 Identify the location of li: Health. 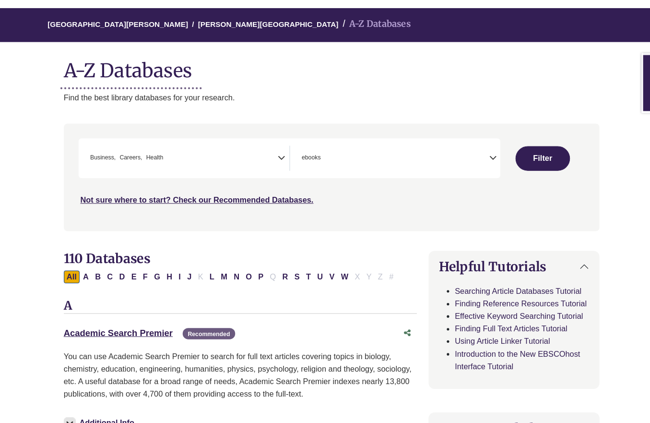
(149, 155).